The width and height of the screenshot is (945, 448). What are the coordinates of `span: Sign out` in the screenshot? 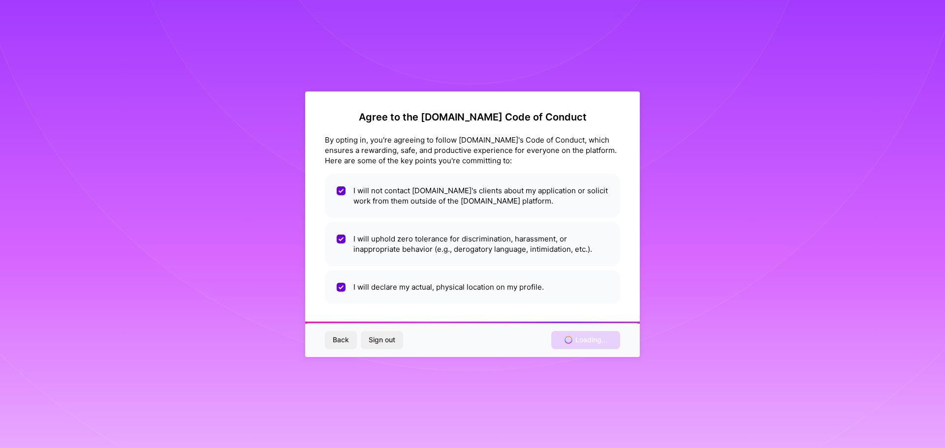 It's located at (382, 340).